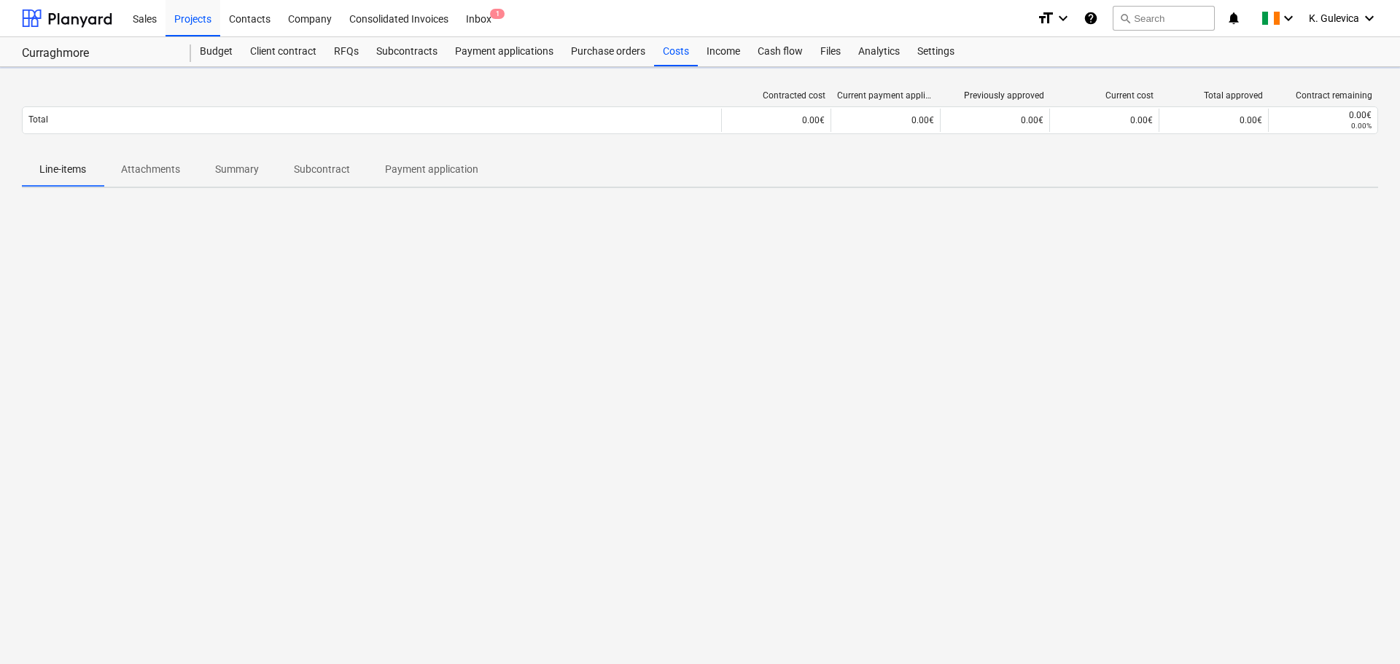  What do you see at coordinates (886, 95) in the screenshot?
I see `div: Current payment application` at bounding box center [886, 95].